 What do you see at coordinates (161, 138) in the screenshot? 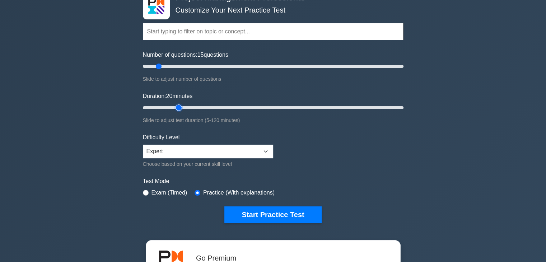
I see `label: Difficulty Level` at bounding box center [161, 138].